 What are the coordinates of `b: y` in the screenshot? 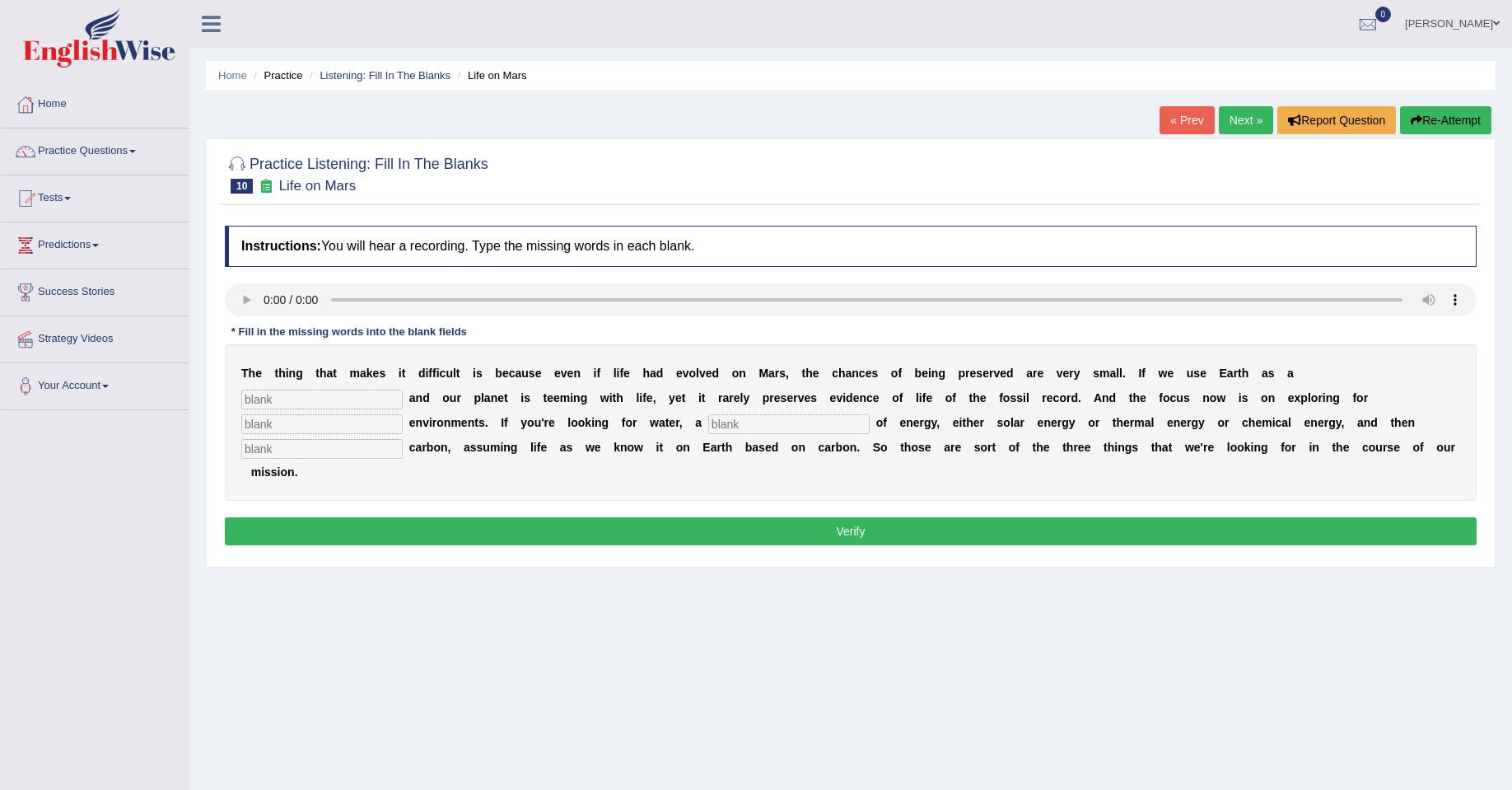 It's located at (524, 422).